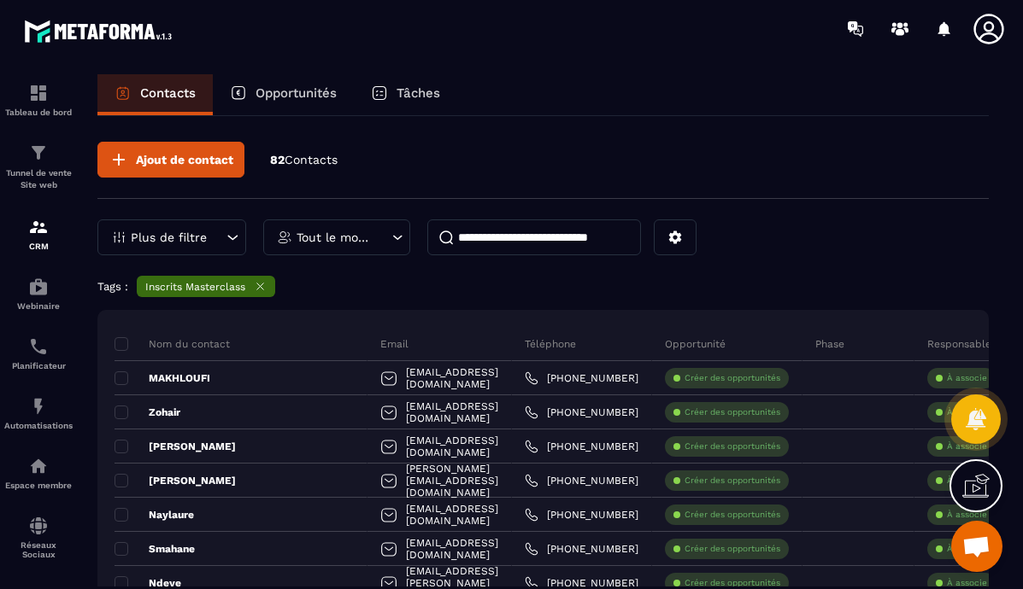 This screenshot has height=589, width=1023. I want to click on span: Contacts, so click(311, 160).